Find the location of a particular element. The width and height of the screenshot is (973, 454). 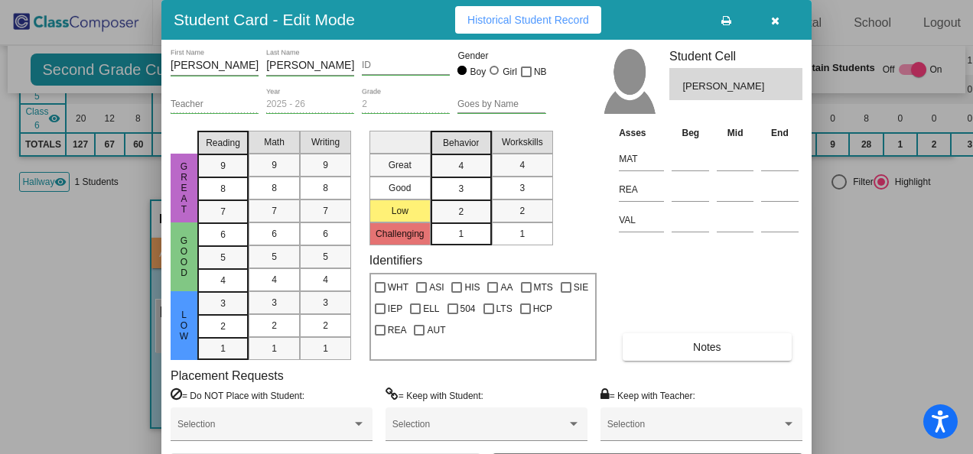

span: LTS is located at coordinates (504, 309).